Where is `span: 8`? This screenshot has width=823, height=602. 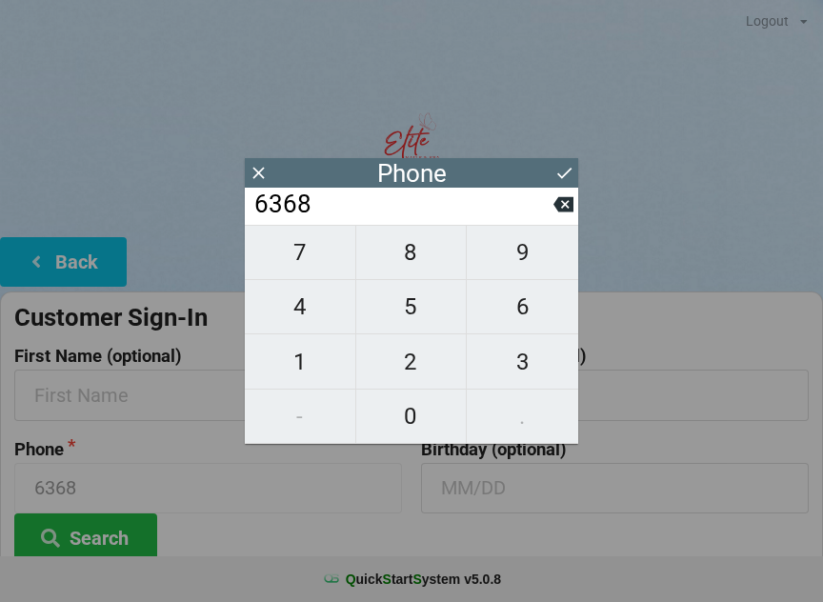
span: 8 is located at coordinates (412, 253).